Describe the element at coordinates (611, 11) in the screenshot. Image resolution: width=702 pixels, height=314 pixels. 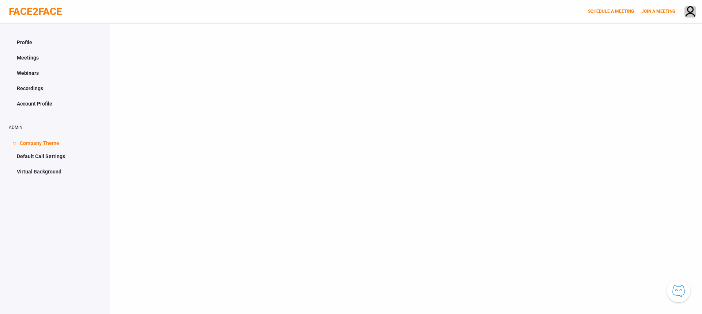
I see `a: SCHEDULE A MEETING` at that location.